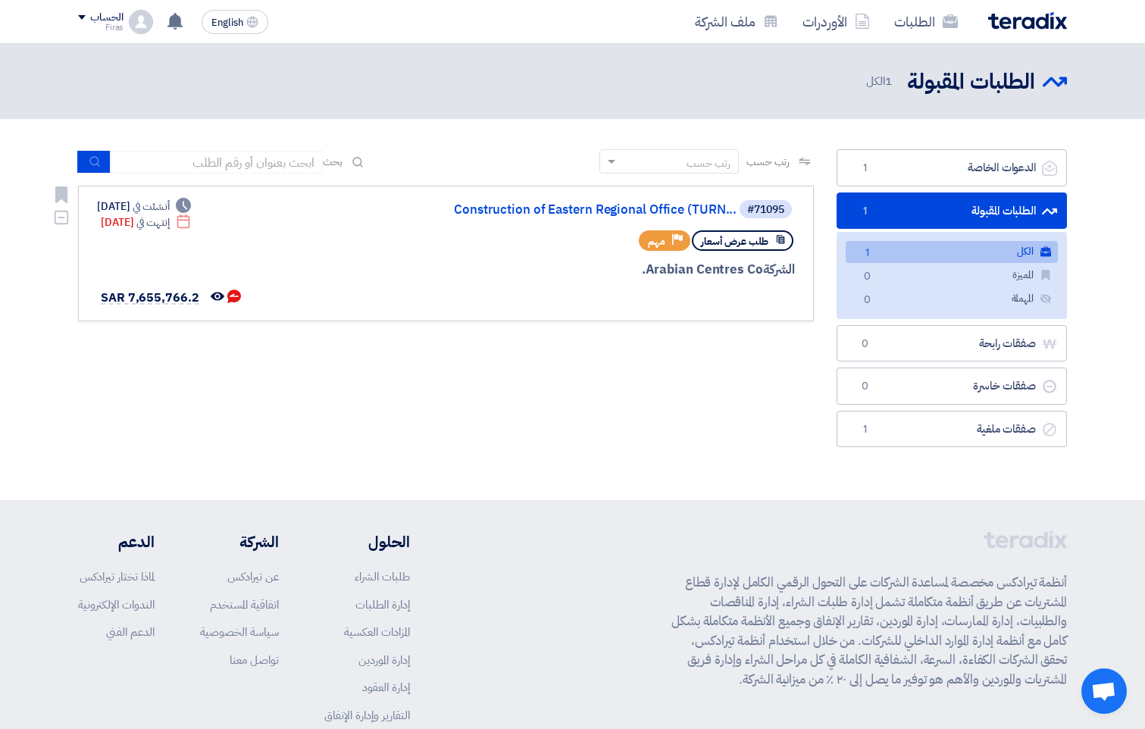  I want to click on a: عن تيرادكس, so click(253, 577).